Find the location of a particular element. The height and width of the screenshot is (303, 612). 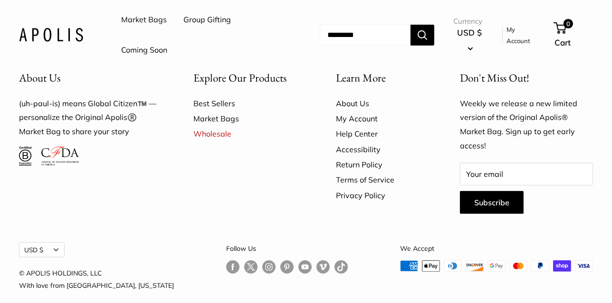

a: Follow us on Twitter is located at coordinates (251, 269).